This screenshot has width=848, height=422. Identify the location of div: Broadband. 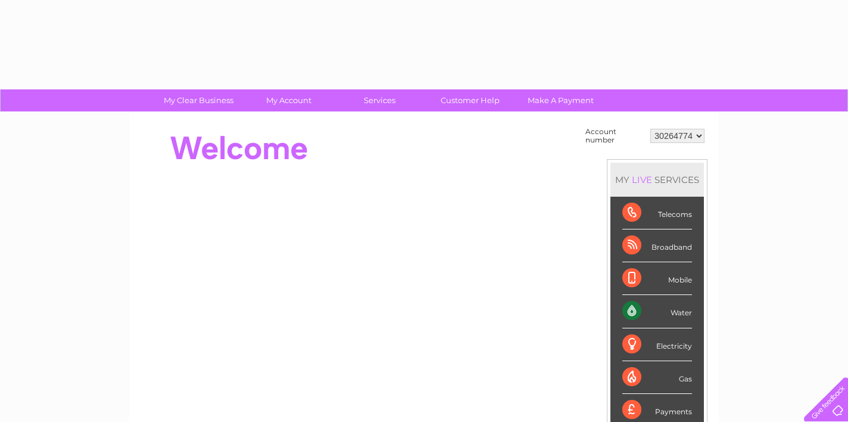
(657, 245).